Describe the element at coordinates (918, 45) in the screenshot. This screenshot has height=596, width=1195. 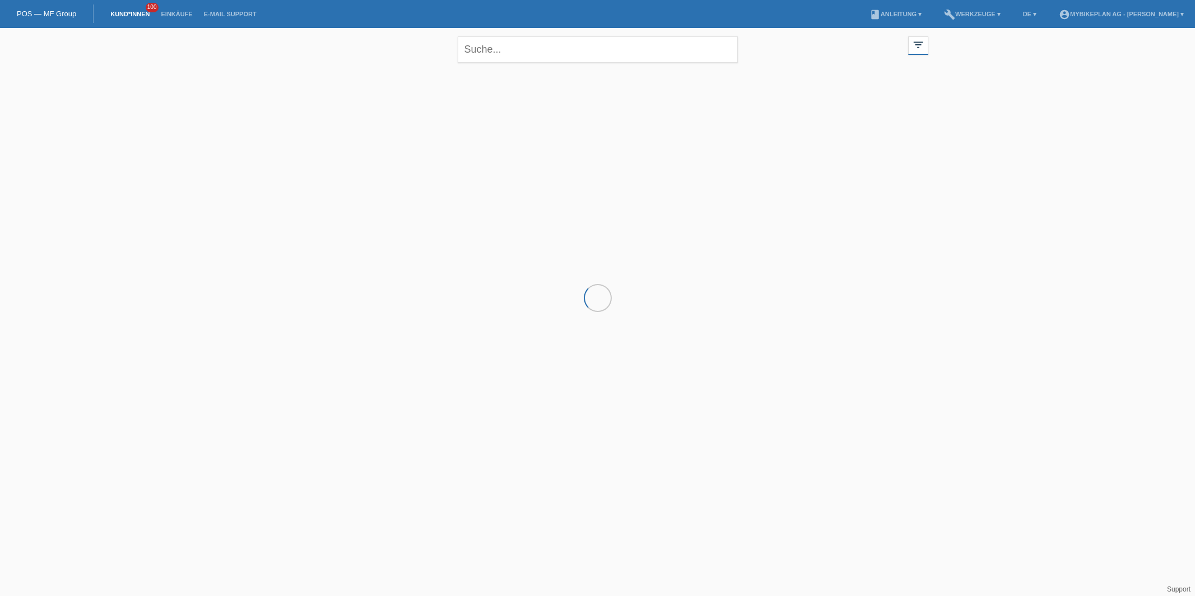
I see `i: filter_list` at that location.